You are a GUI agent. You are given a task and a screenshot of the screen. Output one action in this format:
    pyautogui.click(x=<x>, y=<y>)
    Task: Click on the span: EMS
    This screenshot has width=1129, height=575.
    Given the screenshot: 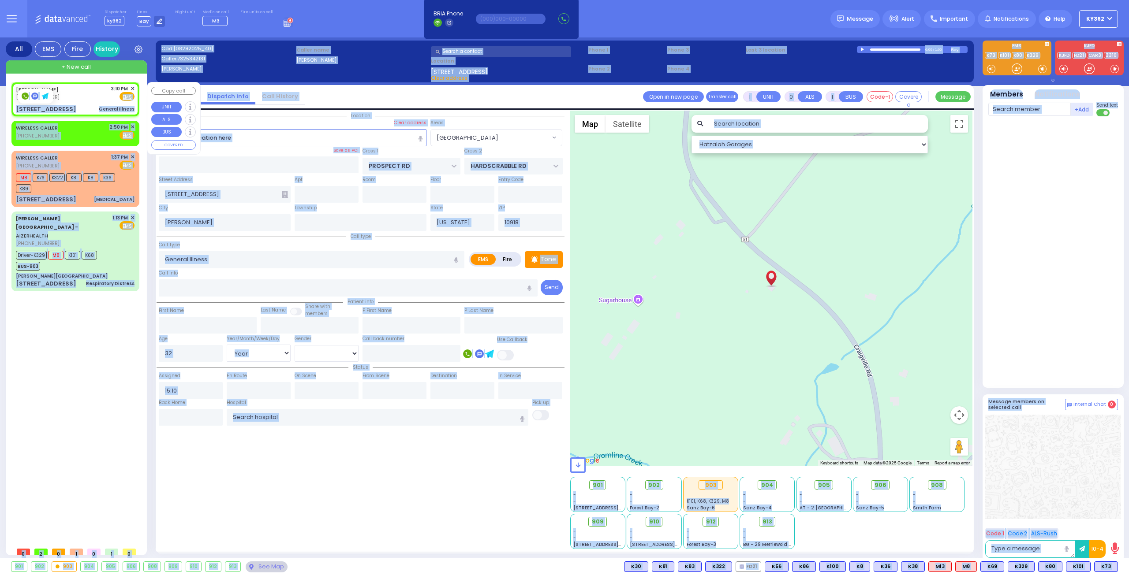 What is the action you would take?
    pyautogui.click(x=127, y=165)
    